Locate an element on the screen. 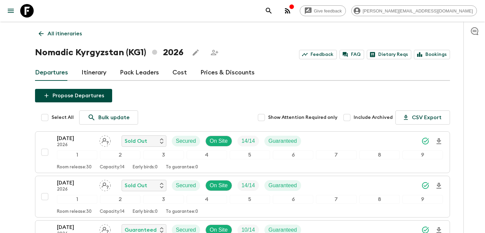 Image resolution: width=485 pixels, height=233 pixels. a: Cost is located at coordinates (180, 73).